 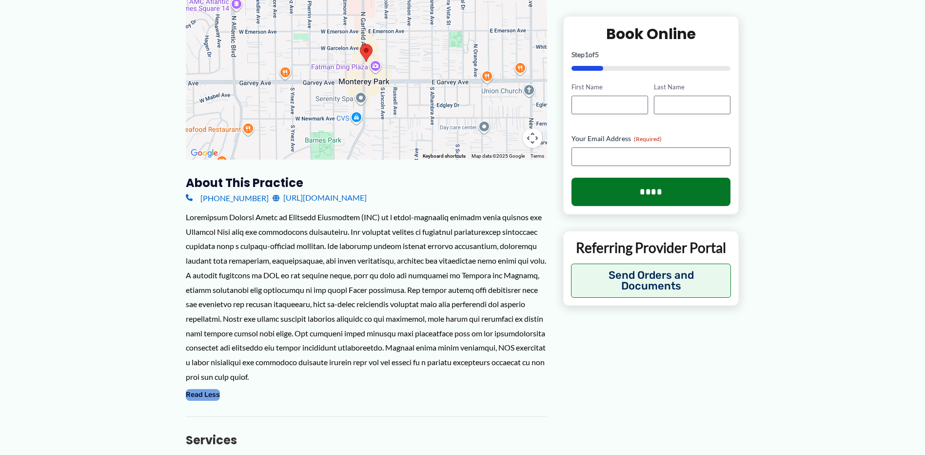 I want to click on label: Last Name, so click(x=692, y=87).